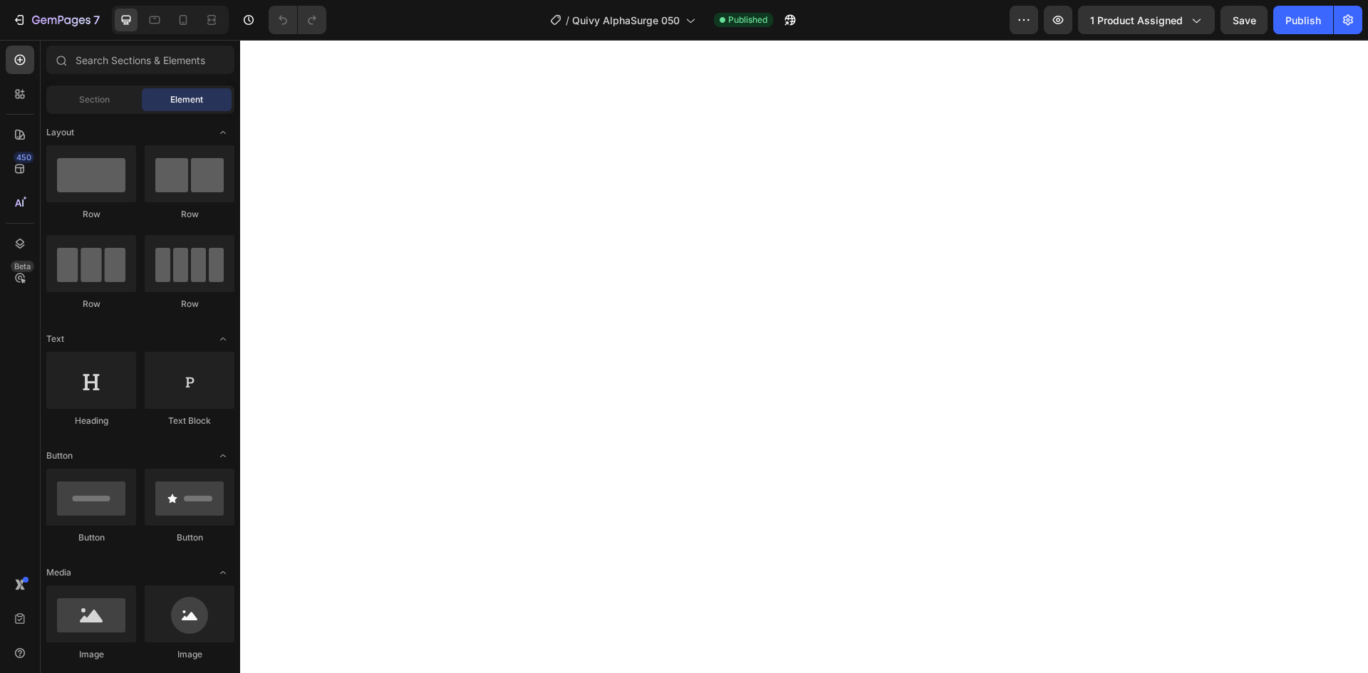  Describe the element at coordinates (297, 20) in the screenshot. I see `div: Undo/Redo` at that location.